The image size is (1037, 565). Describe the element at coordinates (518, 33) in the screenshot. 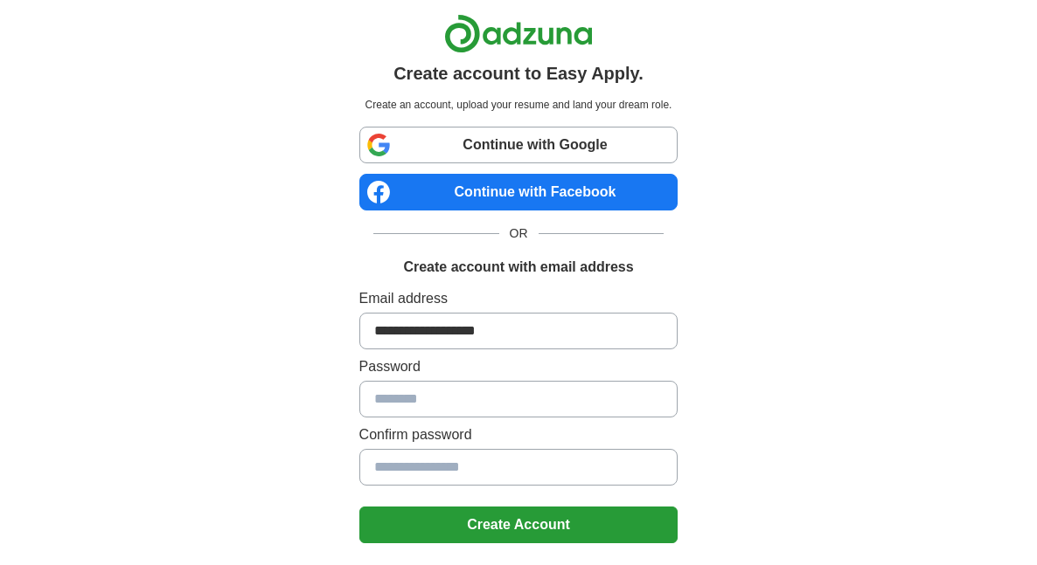

I see `img: Adzuna logo` at that location.